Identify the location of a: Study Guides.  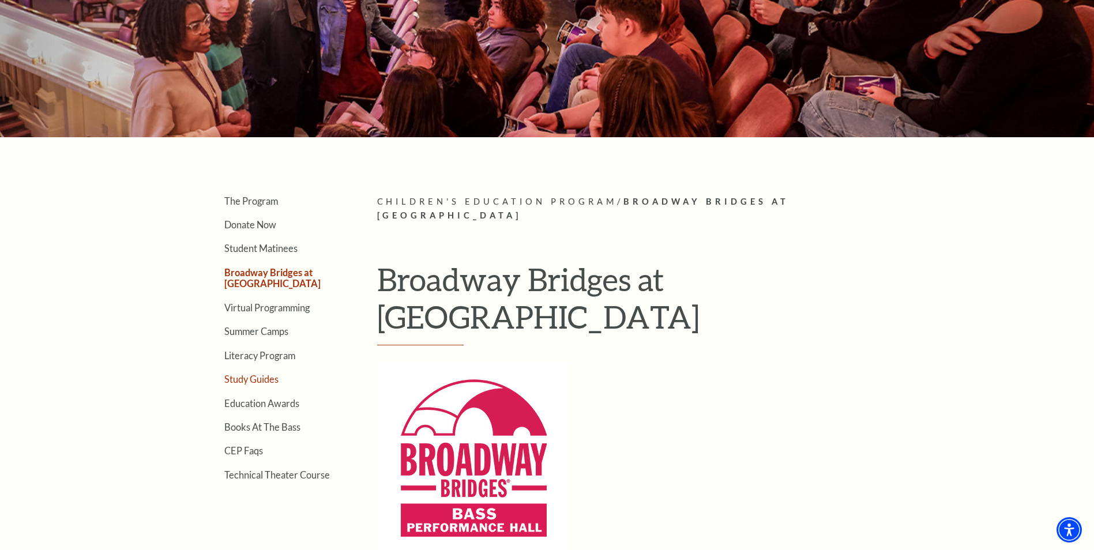
(251, 379).